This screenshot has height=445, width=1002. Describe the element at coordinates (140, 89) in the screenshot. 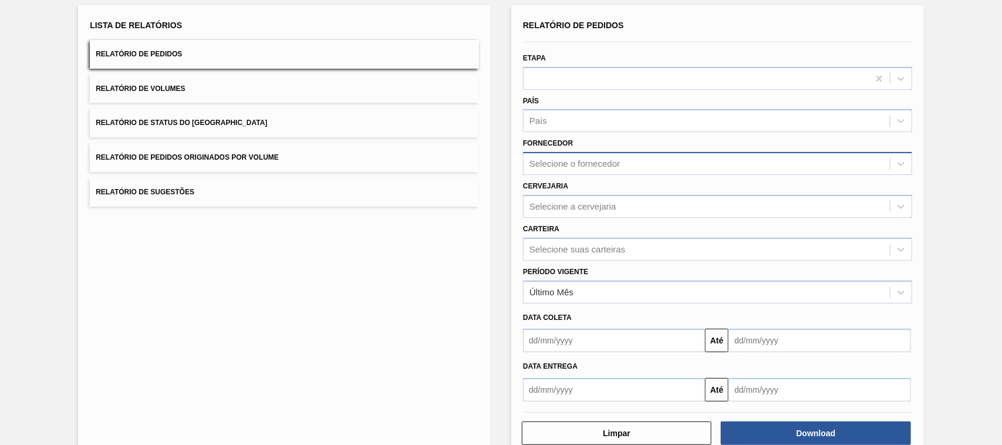

I see `span: Relatório de Volumes` at that location.